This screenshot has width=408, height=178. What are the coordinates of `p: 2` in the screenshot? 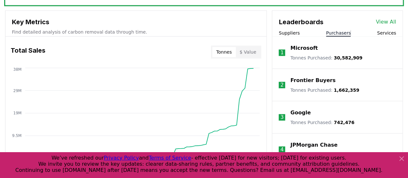 It's located at (282, 85).